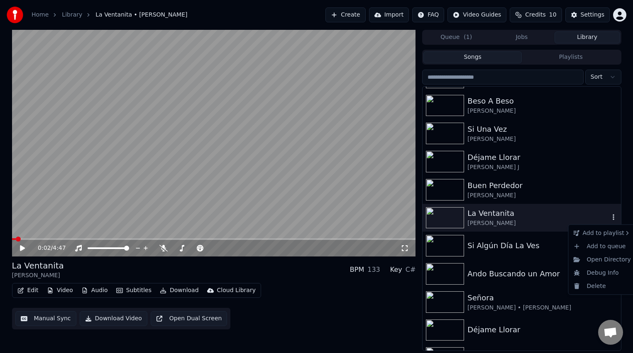  What do you see at coordinates (95, 291) in the screenshot?
I see `button: Audio` at bounding box center [95, 291].